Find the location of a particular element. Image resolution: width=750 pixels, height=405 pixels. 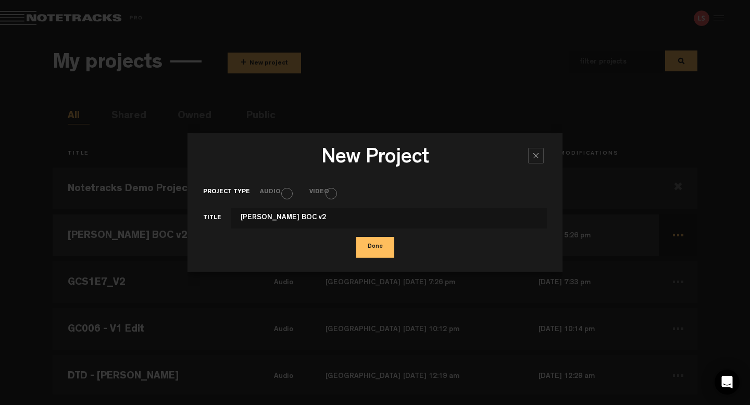

h3: New Project is located at coordinates (375, 160).